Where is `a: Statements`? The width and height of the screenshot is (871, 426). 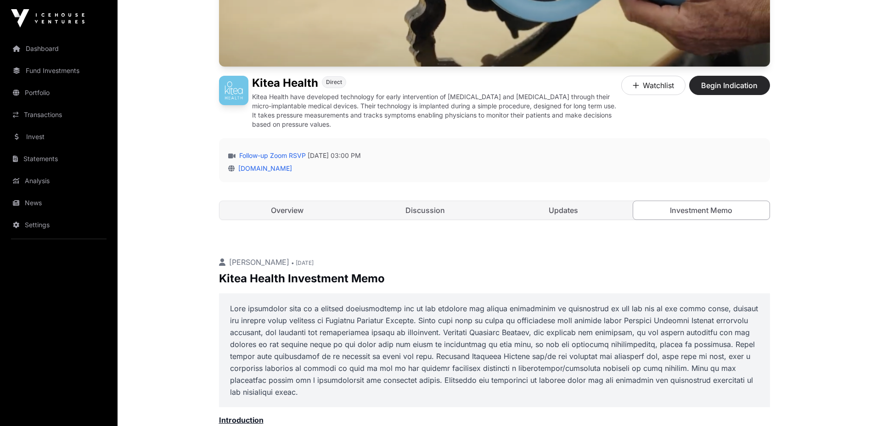 a: Statements is located at coordinates (59, 159).